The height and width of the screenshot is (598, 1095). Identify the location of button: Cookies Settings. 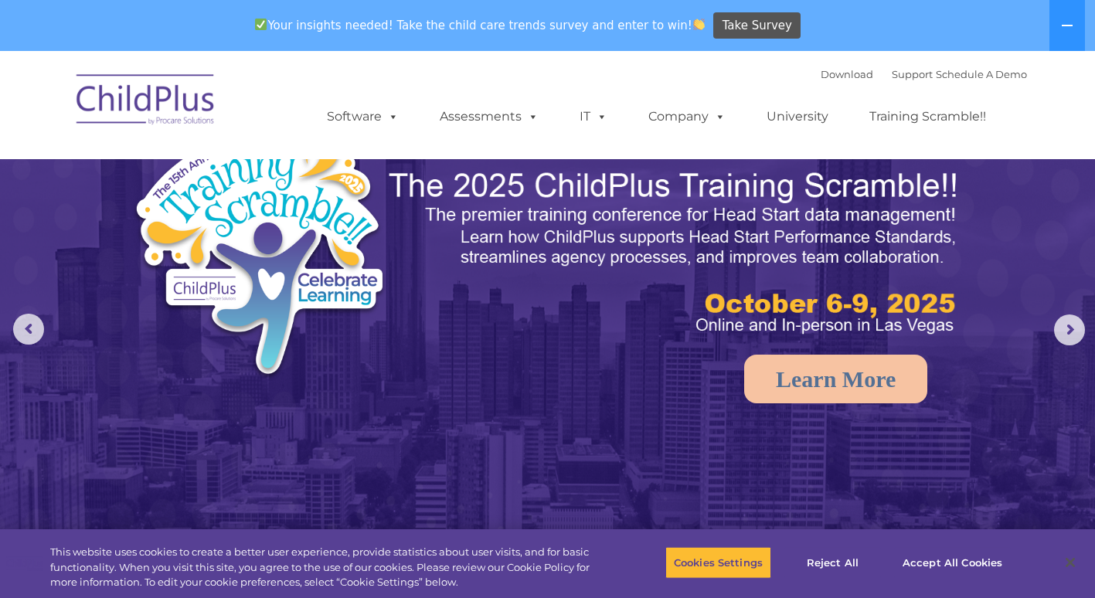
(718, 562).